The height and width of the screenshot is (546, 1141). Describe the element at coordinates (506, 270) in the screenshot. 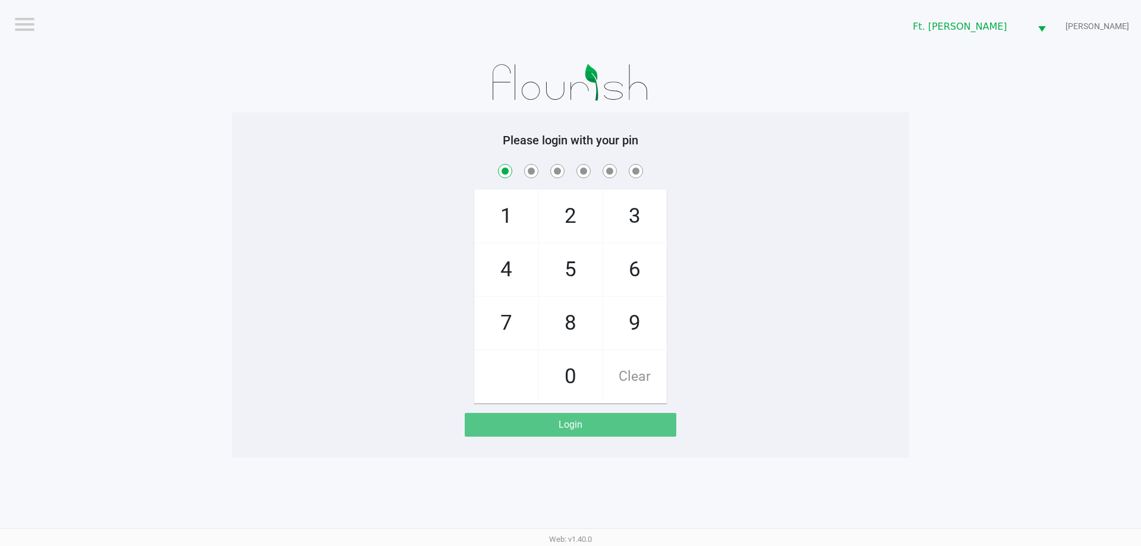

I see `span: 4` at that location.